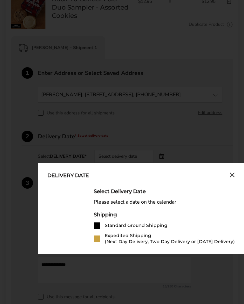 This screenshot has height=304, width=244. Describe the element at coordinates (165, 214) in the screenshot. I see `div: Shipping` at that location.